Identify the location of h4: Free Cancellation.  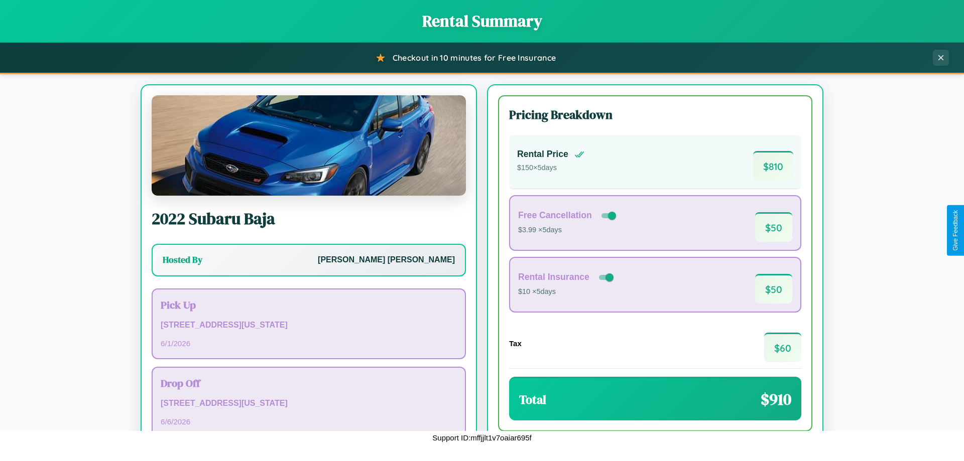
(555, 215).